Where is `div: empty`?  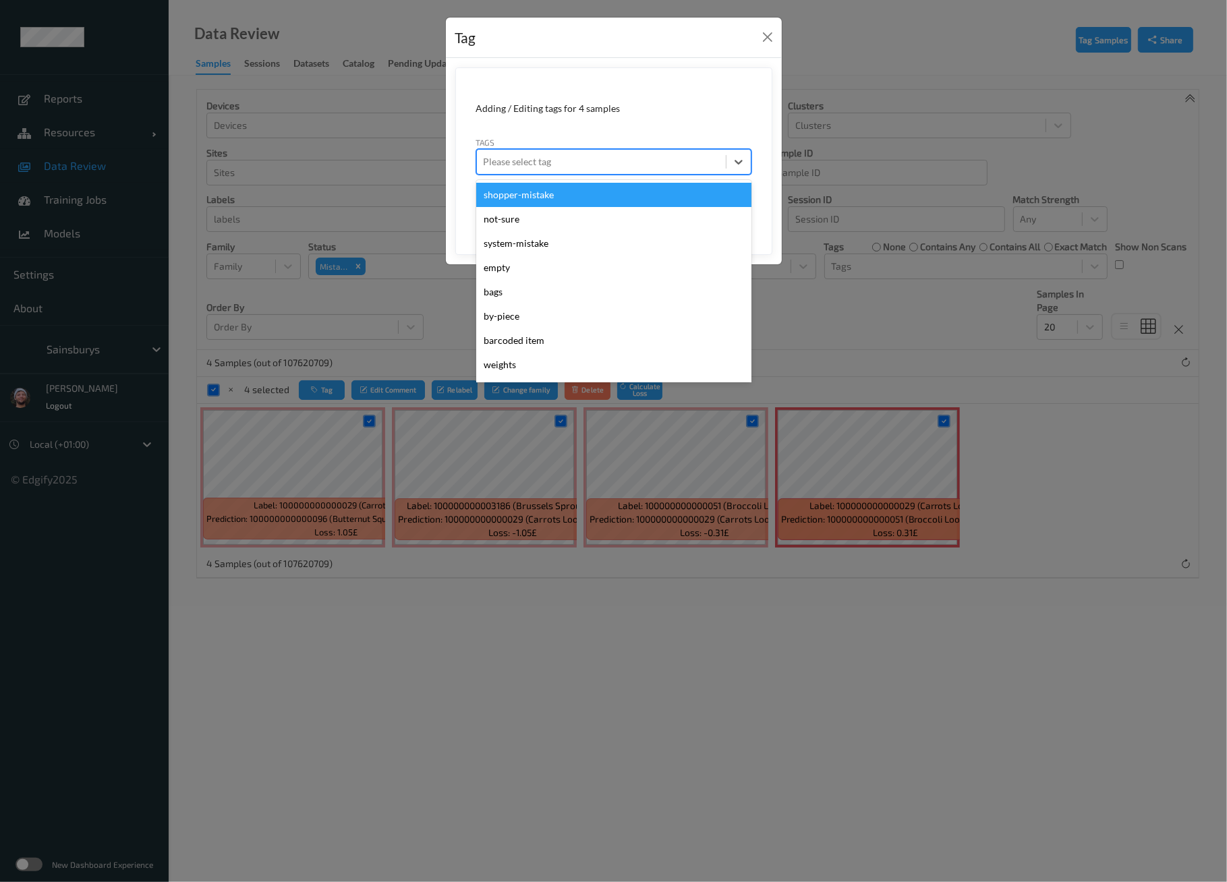 div: empty is located at coordinates (614, 268).